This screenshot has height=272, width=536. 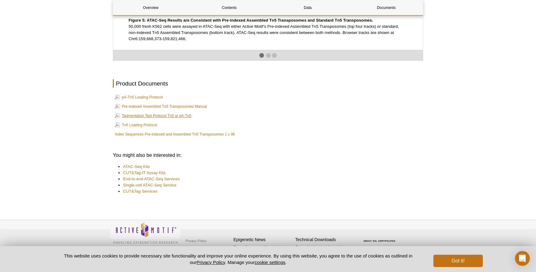 I want to click on button: cookie settings, so click(x=270, y=262).